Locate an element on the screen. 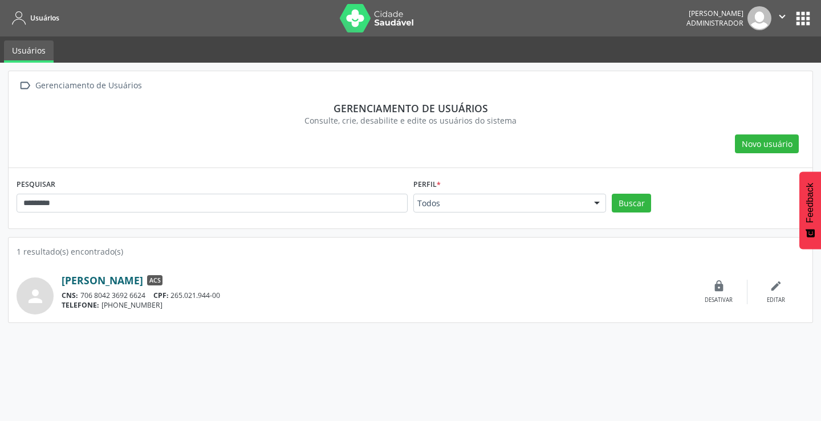  div: 1 resultado(s) encontrado(s) is located at coordinates (410, 251).